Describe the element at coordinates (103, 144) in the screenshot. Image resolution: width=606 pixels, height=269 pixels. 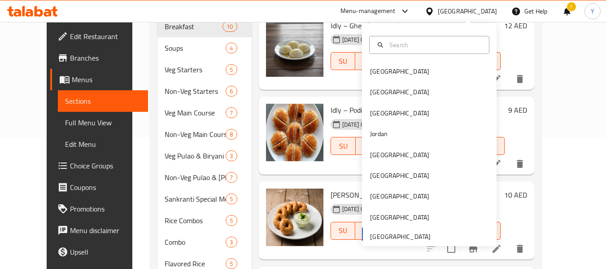
I see `a: Edit Menu` at that location.